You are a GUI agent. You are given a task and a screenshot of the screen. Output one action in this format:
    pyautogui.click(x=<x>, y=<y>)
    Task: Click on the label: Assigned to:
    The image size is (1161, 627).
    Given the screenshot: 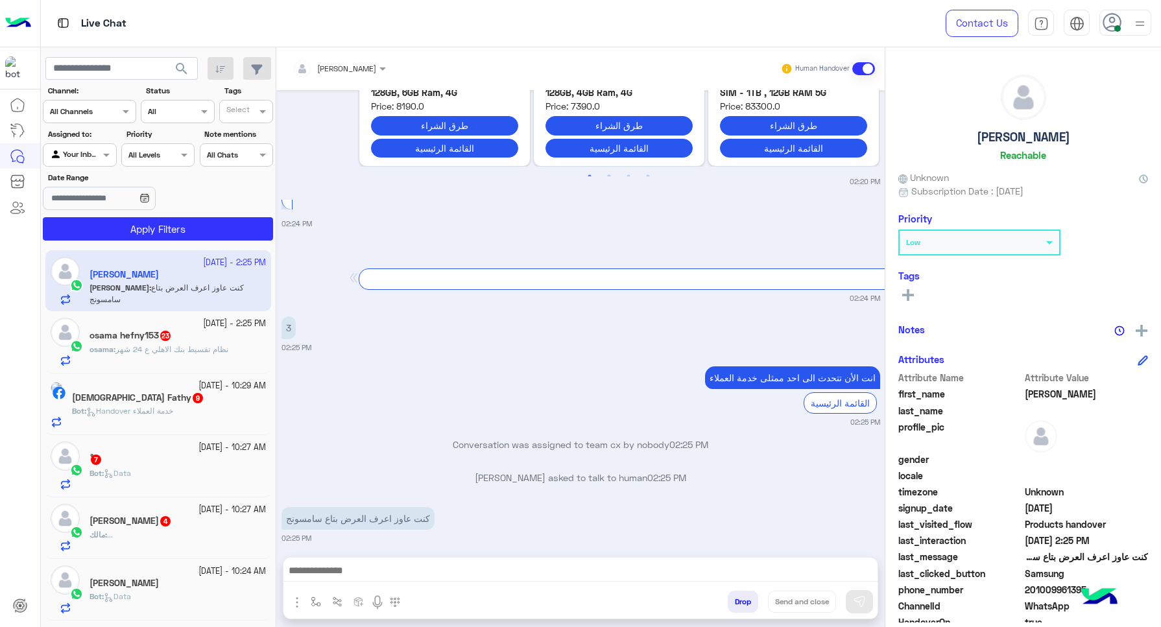 What is the action you would take?
    pyautogui.click(x=81, y=134)
    